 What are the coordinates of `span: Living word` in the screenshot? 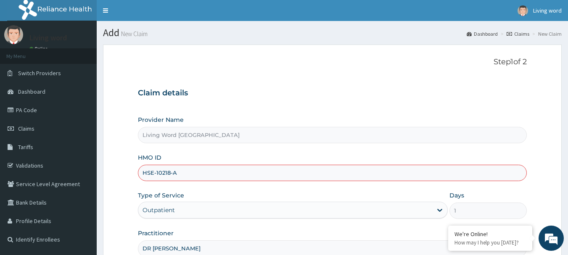 It's located at (547, 11).